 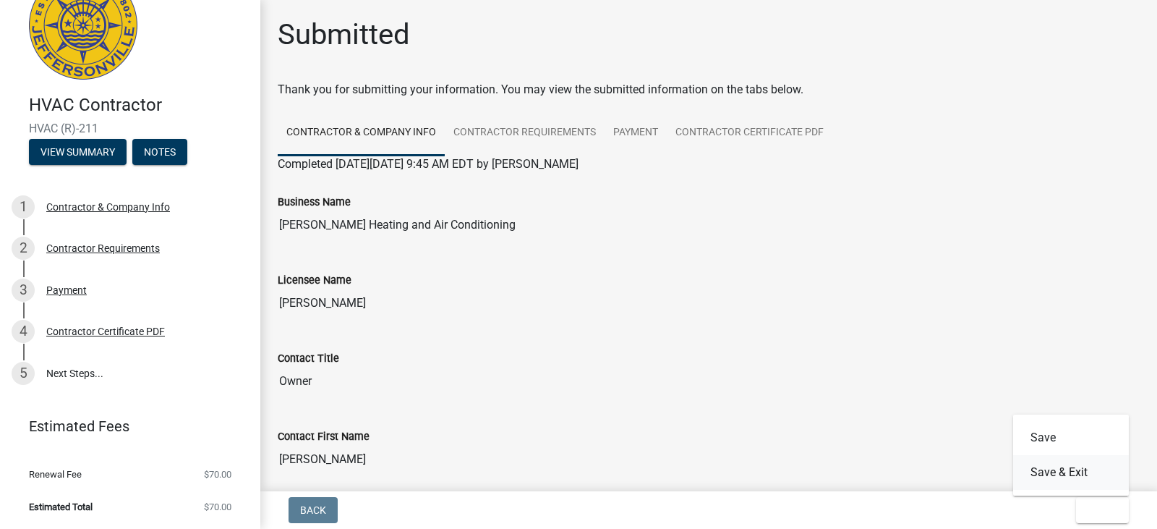 I want to click on label: Business Name, so click(x=314, y=203).